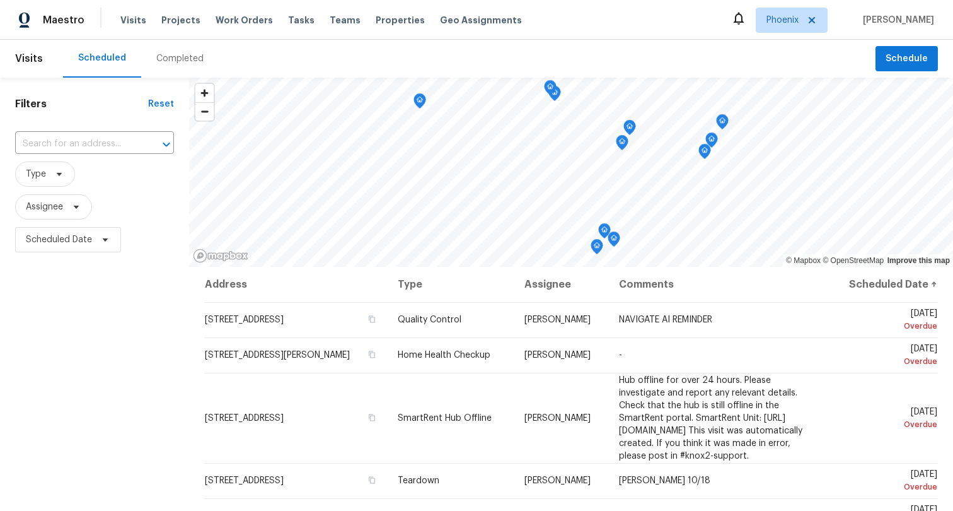 This screenshot has width=953, height=511. Describe the element at coordinates (666, 320) in the screenshot. I see `span: NAVIGATE AI REMINDER` at that location.